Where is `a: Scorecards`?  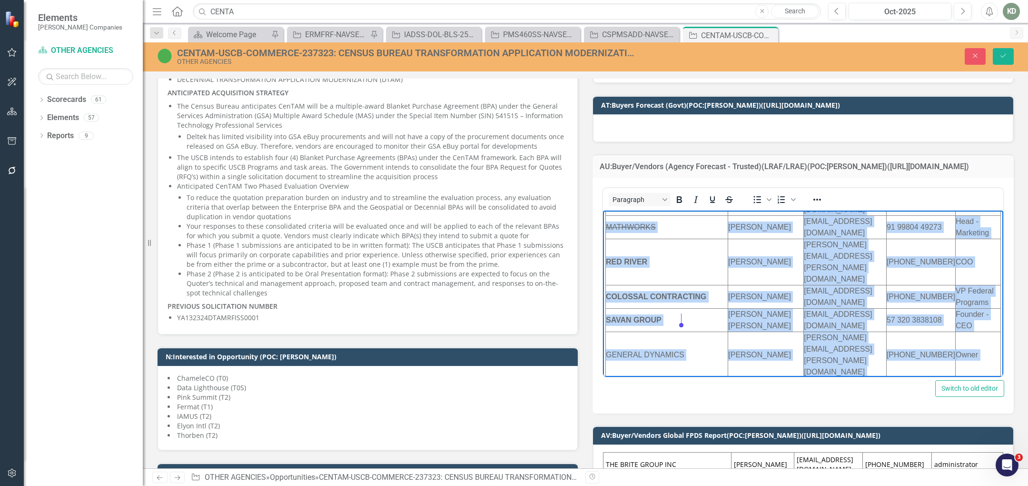
a: Scorecards is located at coordinates (67, 100).